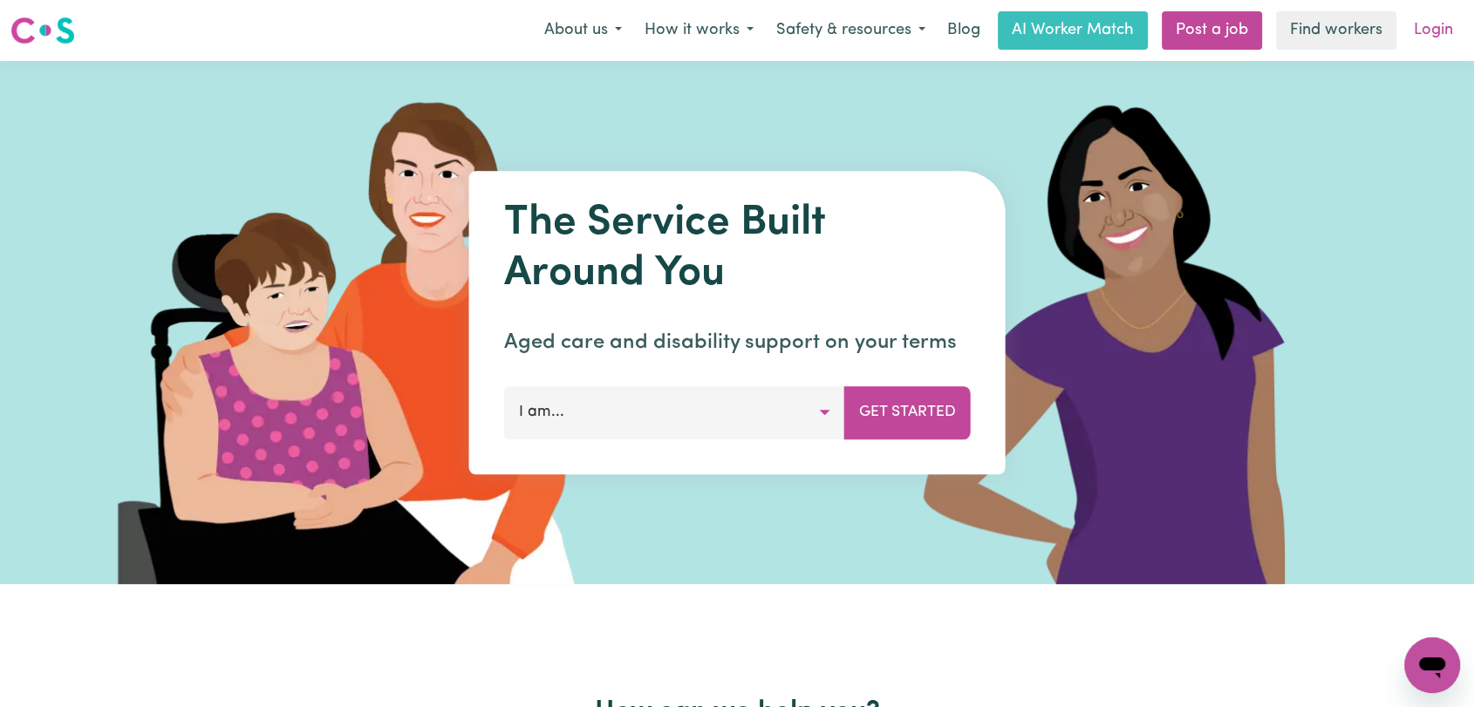  What do you see at coordinates (737, 249) in the screenshot?
I see `h1: The Service Built Around You` at bounding box center [737, 249].